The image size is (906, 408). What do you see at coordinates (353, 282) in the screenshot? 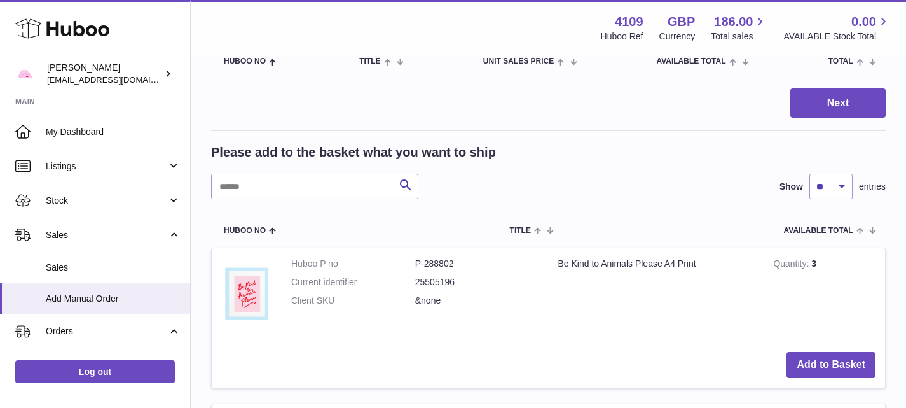
I see `dt: Current identifier` at bounding box center [353, 282].